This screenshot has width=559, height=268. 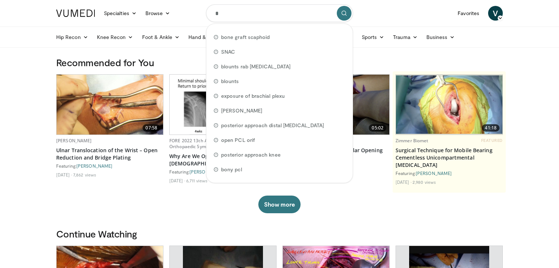 What do you see at coordinates (441, 37) in the screenshot?
I see `a: Business` at bounding box center [441, 37].